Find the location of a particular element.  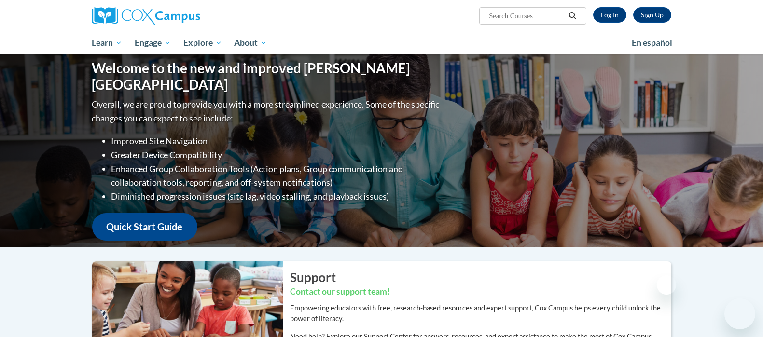

a: En español is located at coordinates (652, 43).